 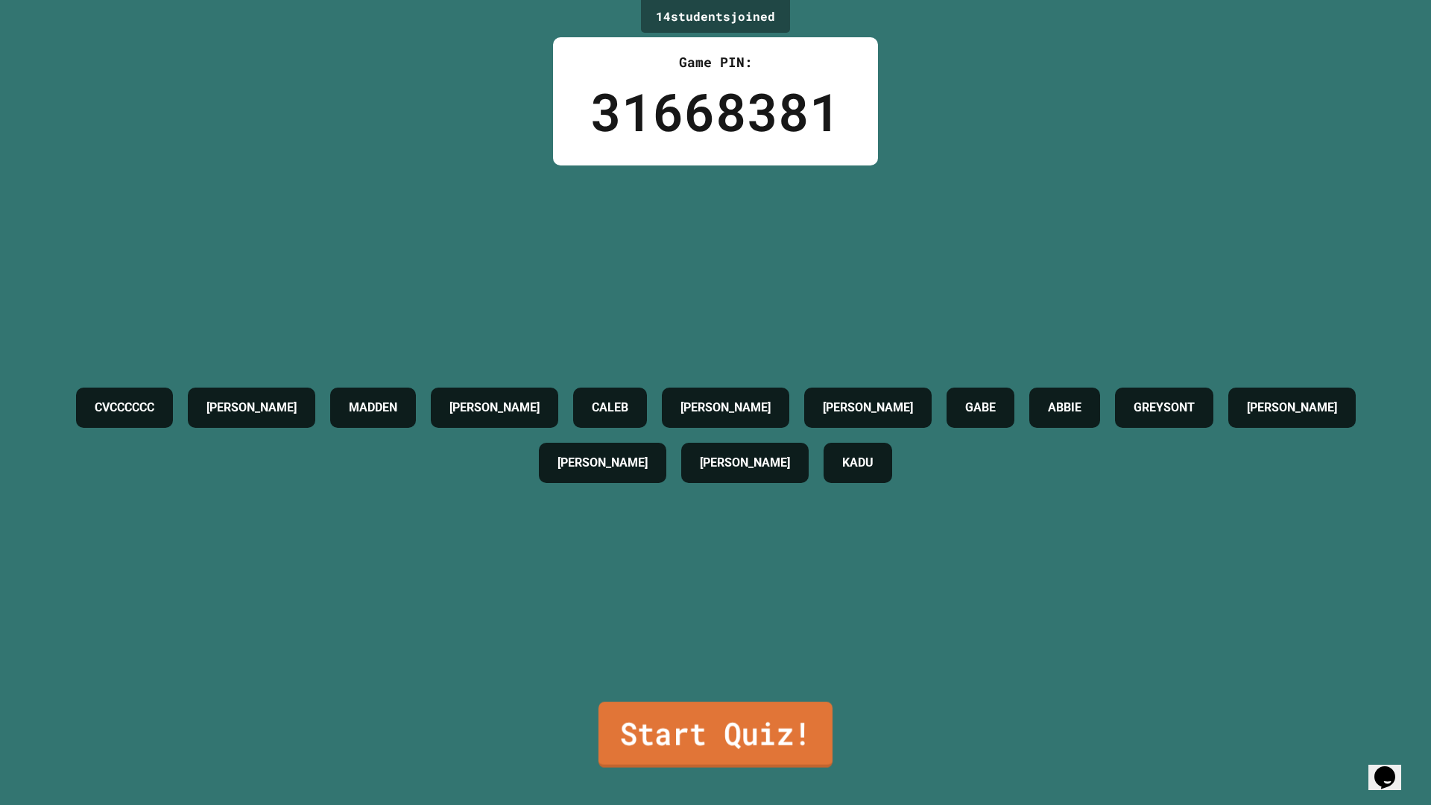 I want to click on h4: GABE, so click(x=980, y=408).